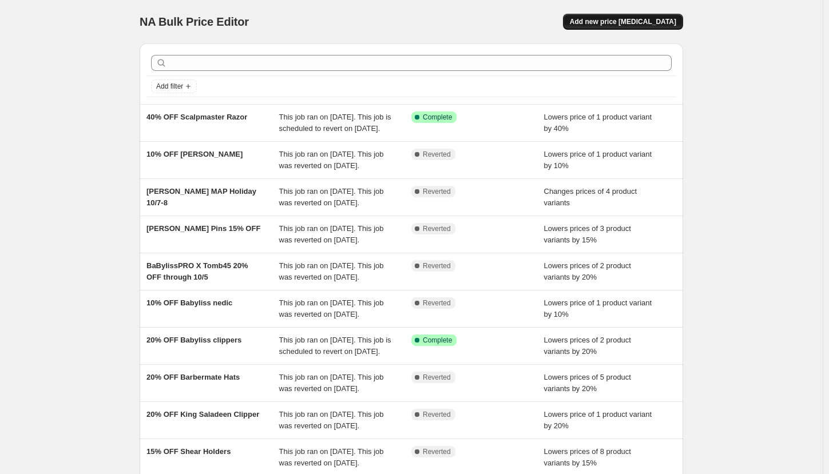 Image resolution: width=829 pixels, height=474 pixels. Describe the element at coordinates (598, 122) in the screenshot. I see `span: Lowers price of 1 product variant by 40%` at that location.